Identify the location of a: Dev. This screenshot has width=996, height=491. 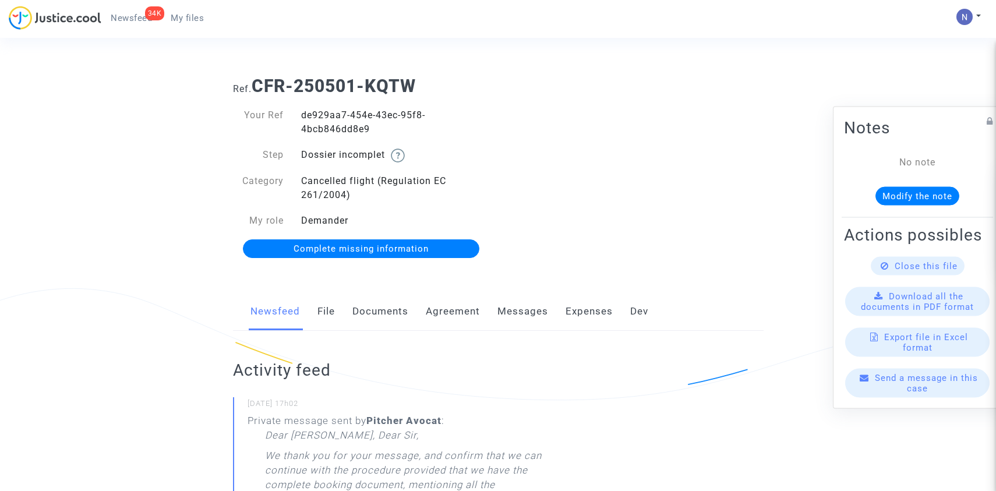
(639, 311).